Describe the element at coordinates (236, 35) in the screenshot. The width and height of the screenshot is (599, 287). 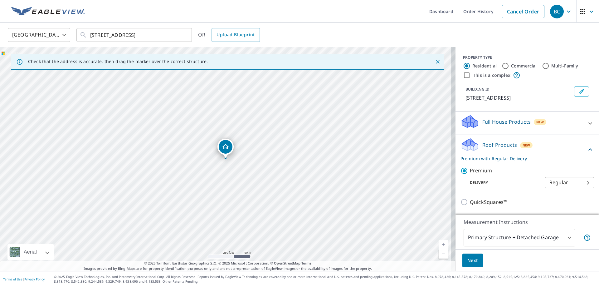
I see `a: Upload Blueprint` at that location.